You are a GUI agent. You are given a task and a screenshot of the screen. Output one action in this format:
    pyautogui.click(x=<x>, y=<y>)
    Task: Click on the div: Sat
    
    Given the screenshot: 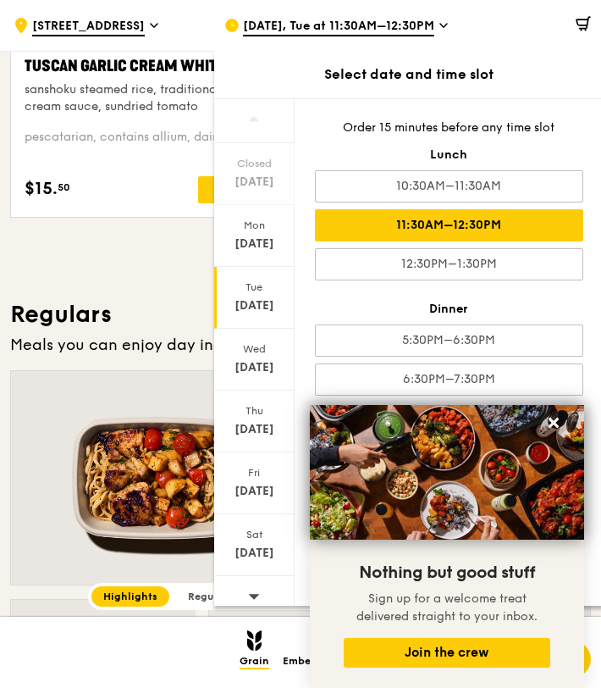 What is the action you would take?
    pyautogui.click(x=254, y=535)
    